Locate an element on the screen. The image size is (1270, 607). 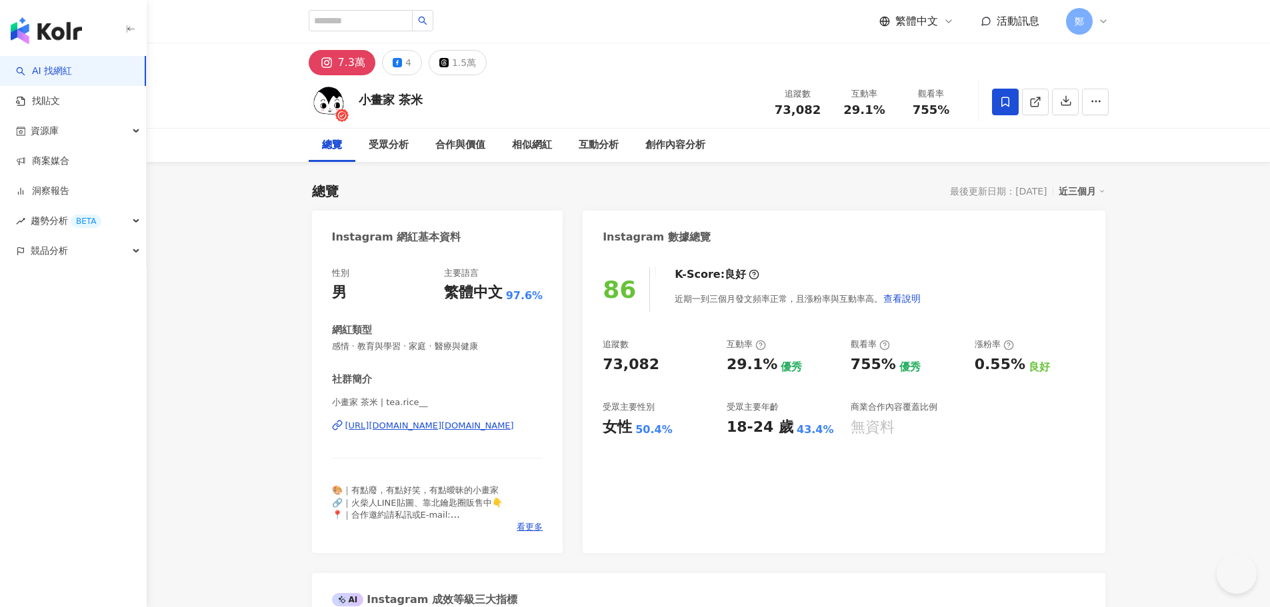
button: 7.3萬 is located at coordinates (342, 63).